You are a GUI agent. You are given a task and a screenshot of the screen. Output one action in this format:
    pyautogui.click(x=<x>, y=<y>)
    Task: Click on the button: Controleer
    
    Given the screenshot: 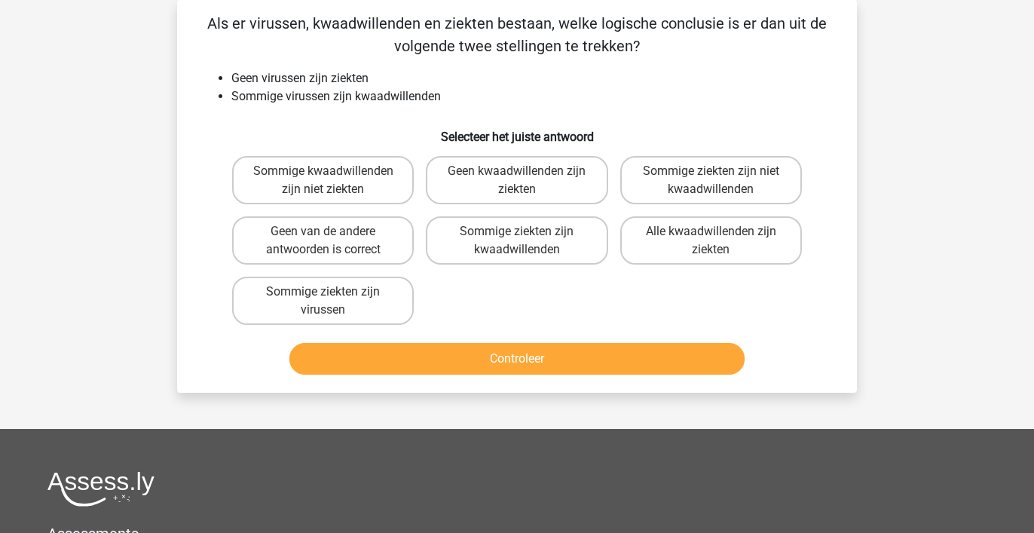 What is the action you would take?
    pyautogui.click(x=517, y=359)
    